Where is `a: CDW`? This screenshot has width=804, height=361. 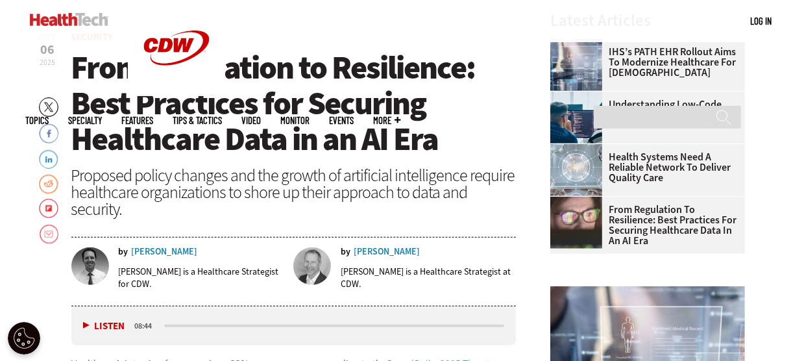
a: CDW is located at coordinates (177, 92).